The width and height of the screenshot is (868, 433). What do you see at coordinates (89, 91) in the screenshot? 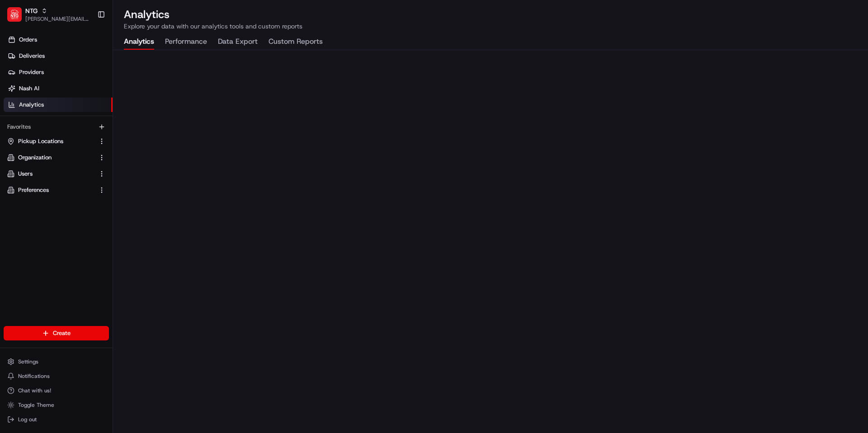
I see `div: Start new chat` at bounding box center [89, 91].